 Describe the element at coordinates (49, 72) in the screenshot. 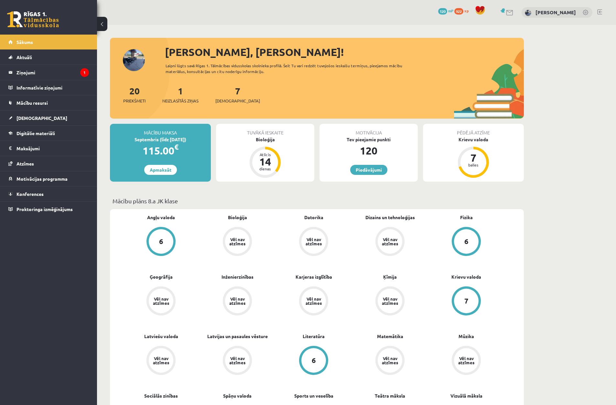

I see `a: Ziņojumi1` at that location.